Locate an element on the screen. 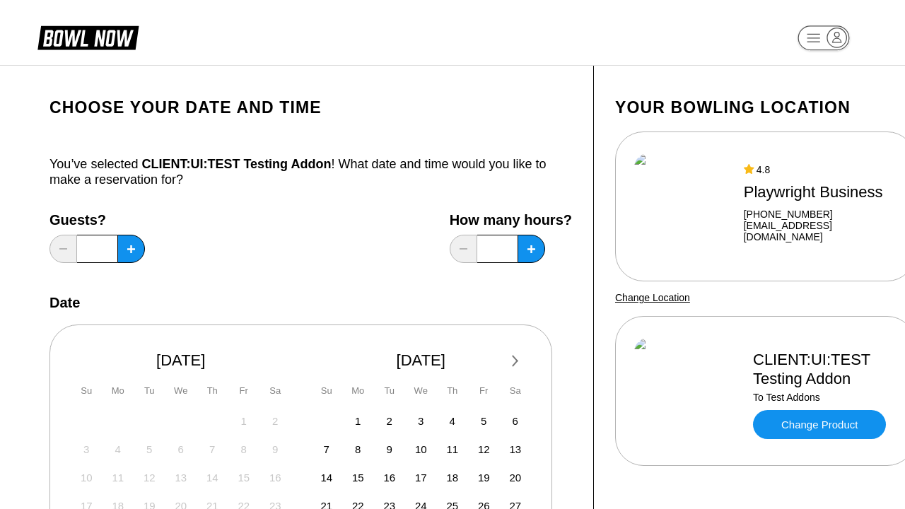 The image size is (905, 509). div: Not available Saturday, August 9th, 2025 is located at coordinates (275, 449).